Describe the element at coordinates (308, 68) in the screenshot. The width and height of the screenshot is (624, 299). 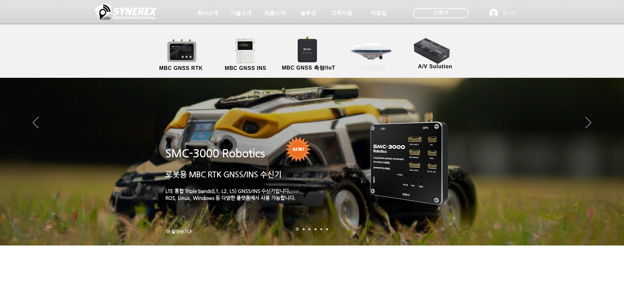
I see `span: MBC GNSS 측량/IoT` at that location.